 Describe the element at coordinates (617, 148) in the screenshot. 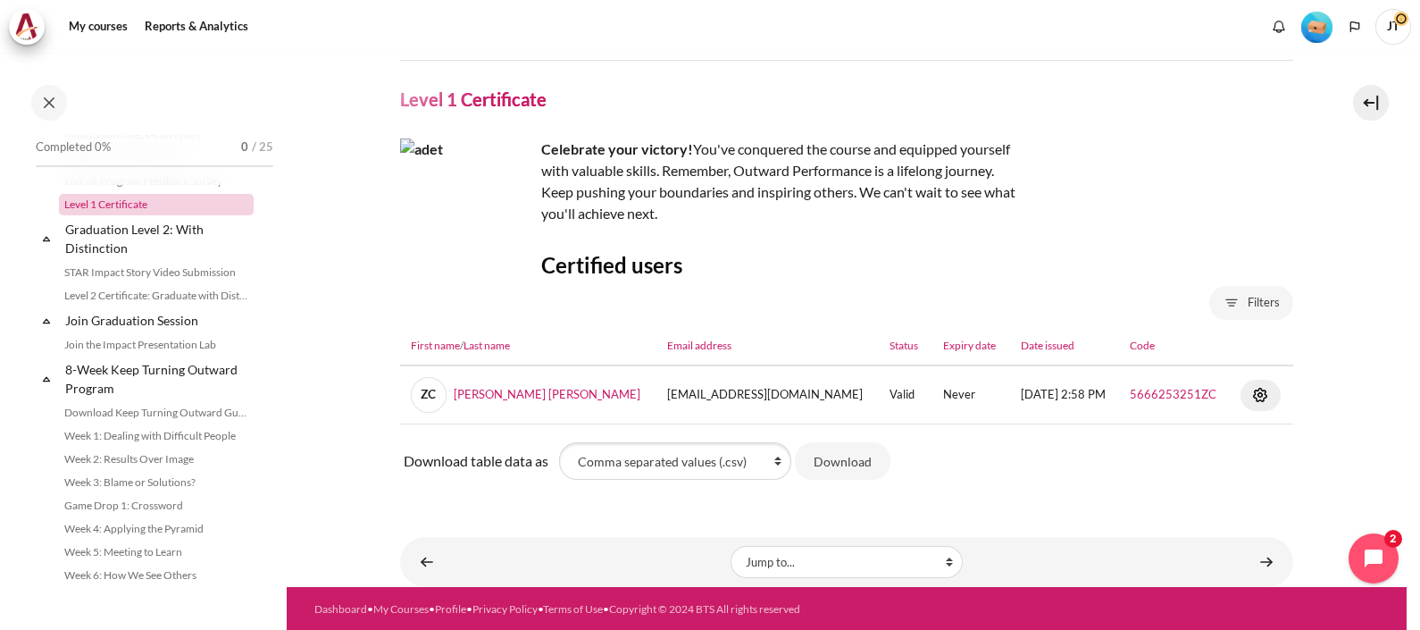

I see `strong: Celebrate your victory!` at that location.